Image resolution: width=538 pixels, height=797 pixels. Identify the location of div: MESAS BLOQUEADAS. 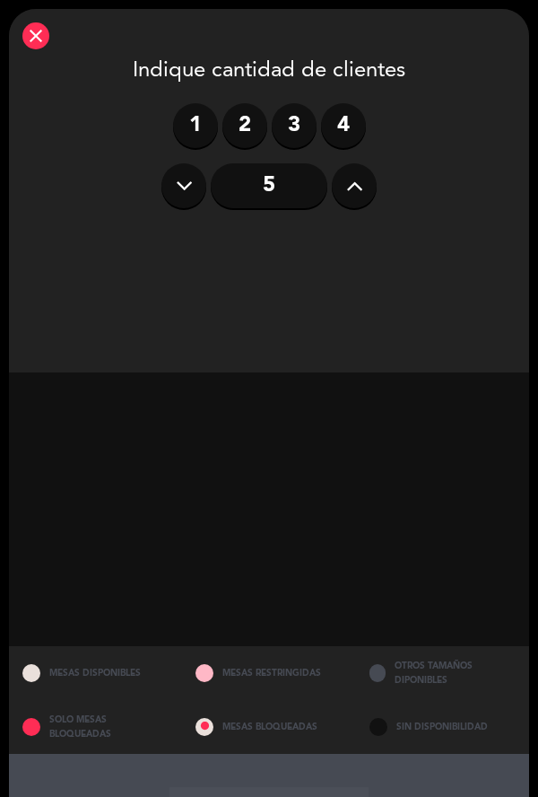
(268, 727).